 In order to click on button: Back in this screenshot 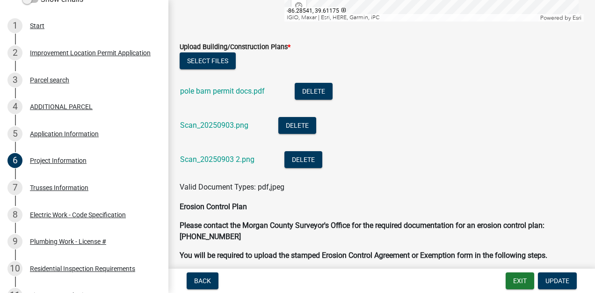, I will do `click(202, 280)`.